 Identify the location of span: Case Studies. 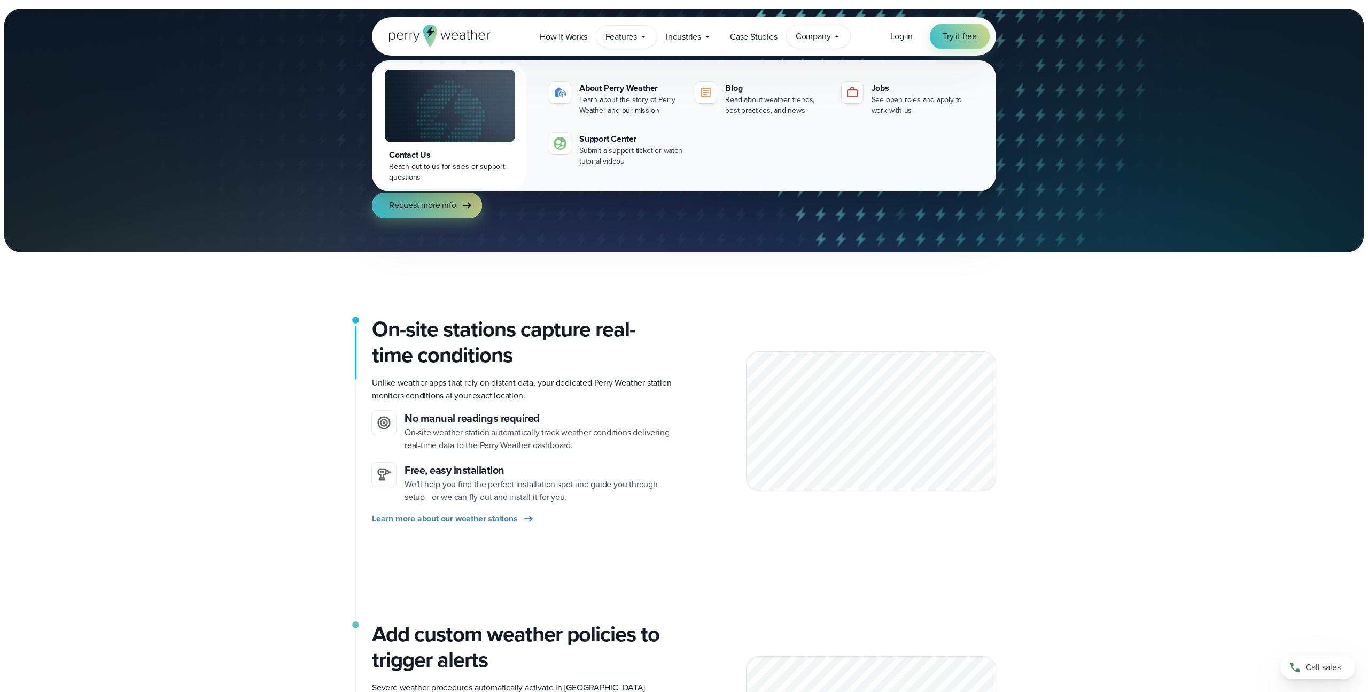
(754, 37).